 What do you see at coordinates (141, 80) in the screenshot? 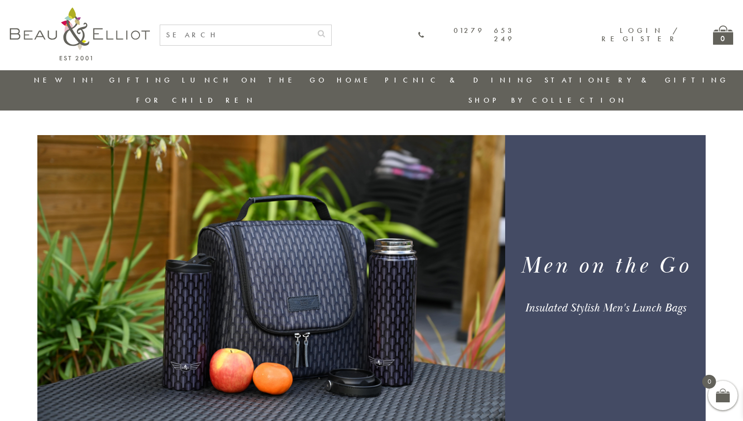
I see `a: Gifting` at bounding box center [141, 80].